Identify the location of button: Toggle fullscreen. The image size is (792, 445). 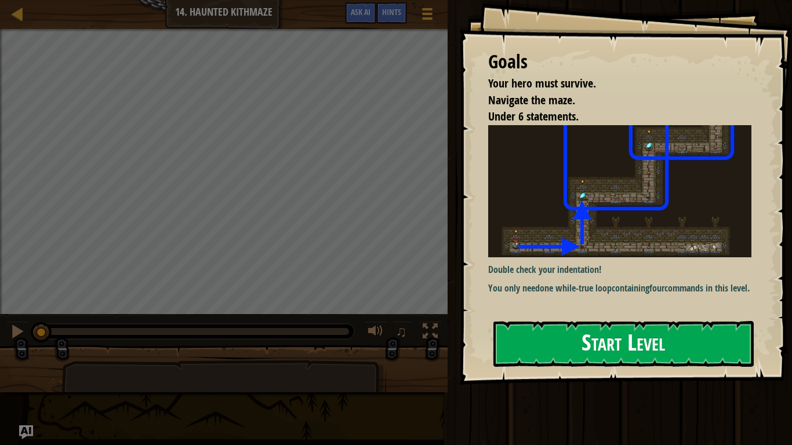
(430, 333).